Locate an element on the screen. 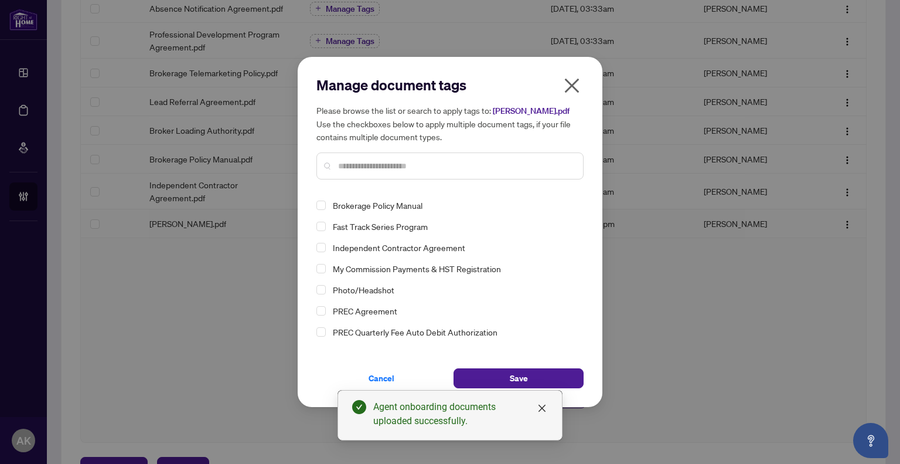 Image resolution: width=900 pixels, height=464 pixels. h2: Manage document tags is located at coordinates (450, 85).